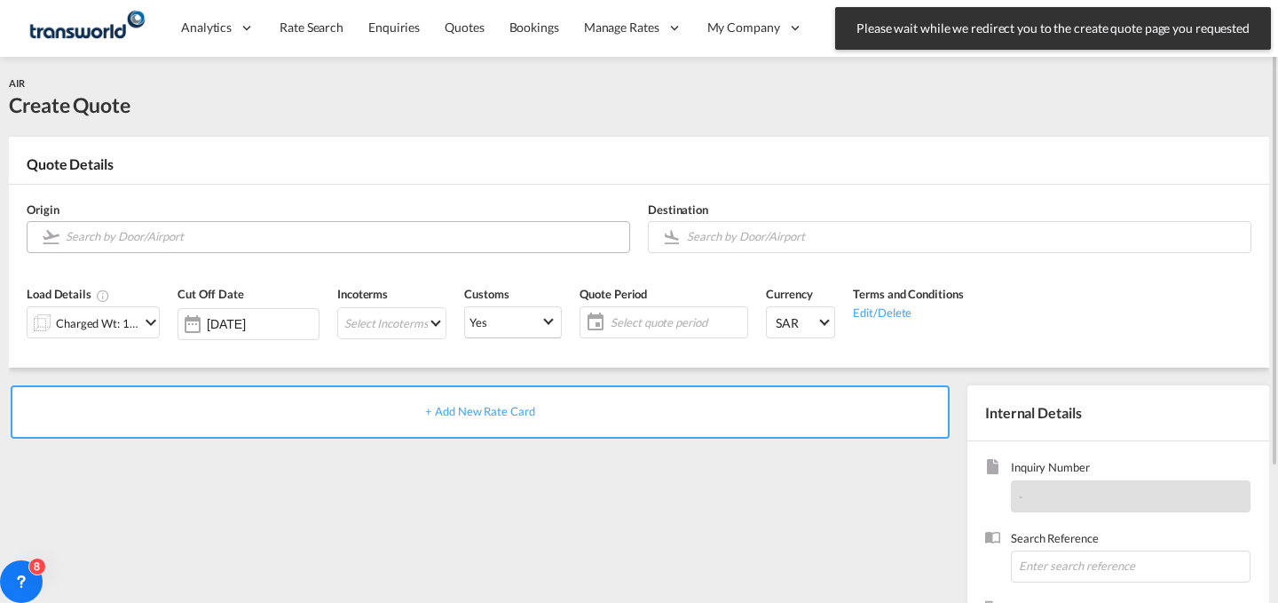 This screenshot has height=603, width=1278. What do you see at coordinates (486, 294) in the screenshot?
I see `span: Customs` at bounding box center [486, 294].